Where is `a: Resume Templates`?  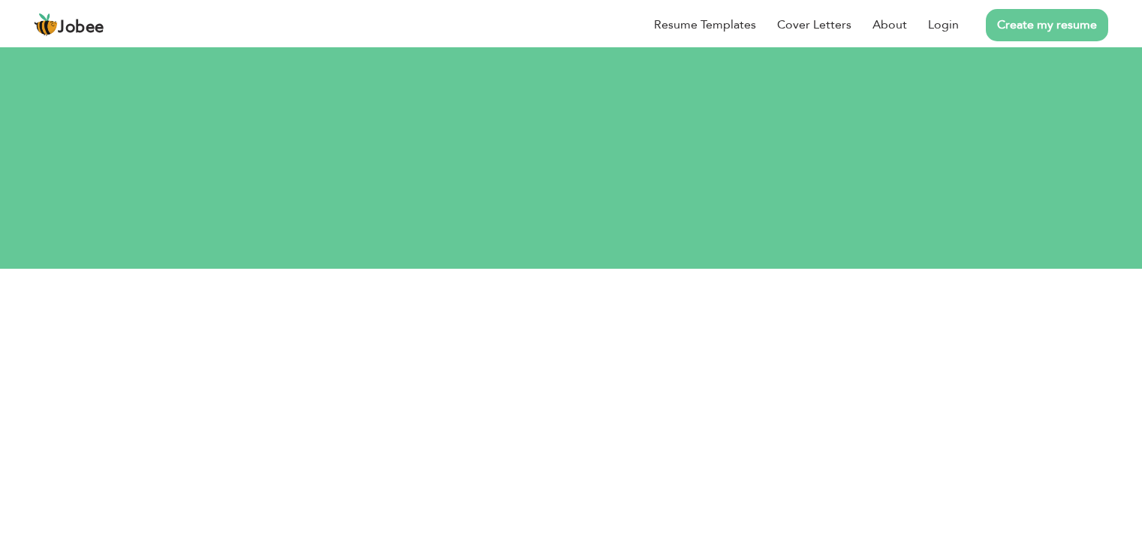 a: Resume Templates is located at coordinates (705, 25).